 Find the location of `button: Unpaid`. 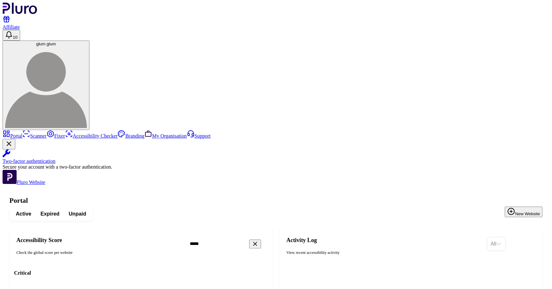

button: Unpaid is located at coordinates (78, 214).